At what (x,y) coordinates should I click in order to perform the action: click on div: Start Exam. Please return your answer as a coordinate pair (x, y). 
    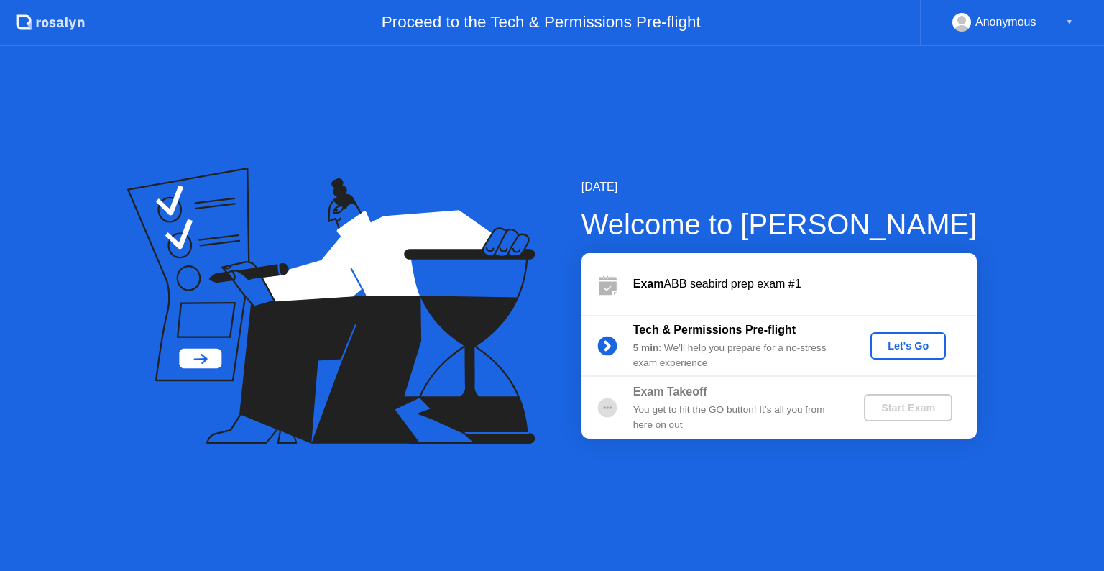
    Looking at the image, I should click on (908, 408).